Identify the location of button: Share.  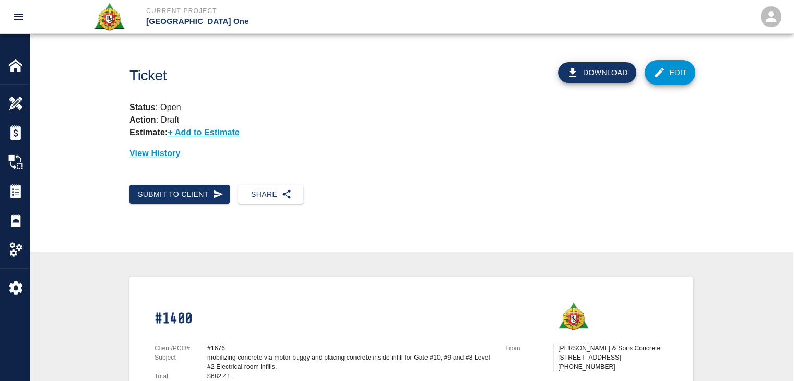
(271, 194).